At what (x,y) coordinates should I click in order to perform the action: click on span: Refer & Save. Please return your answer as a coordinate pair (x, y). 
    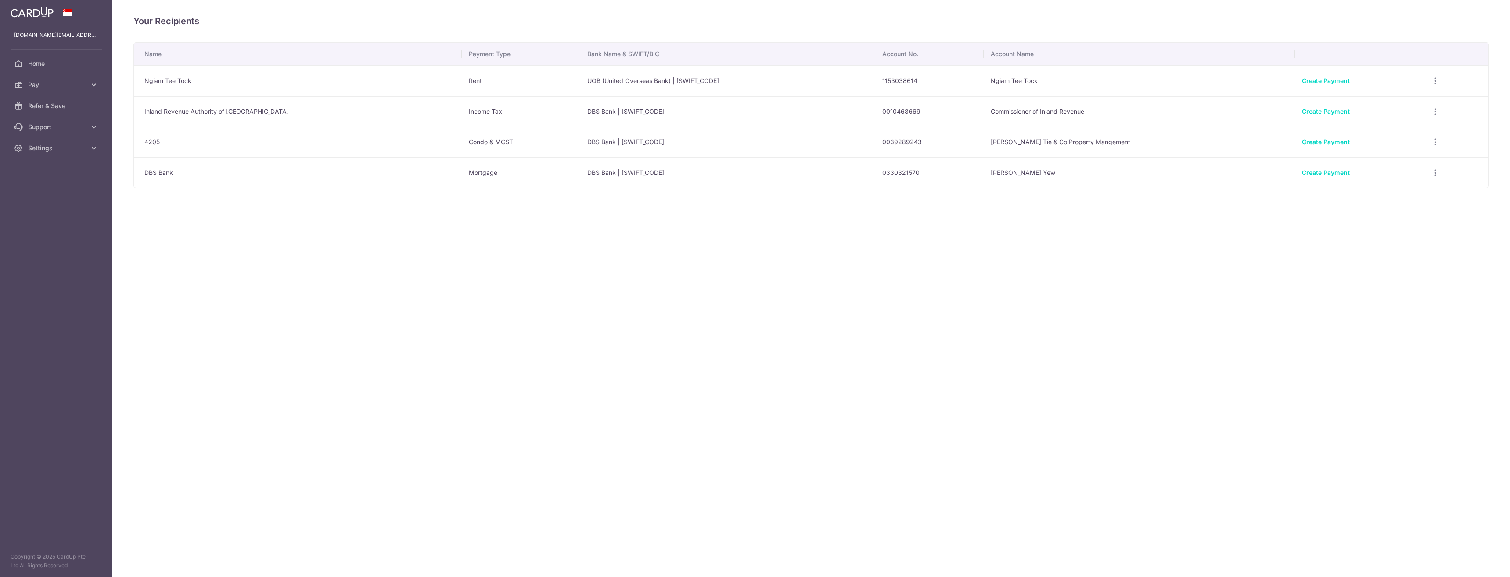
    Looking at the image, I should click on (57, 106).